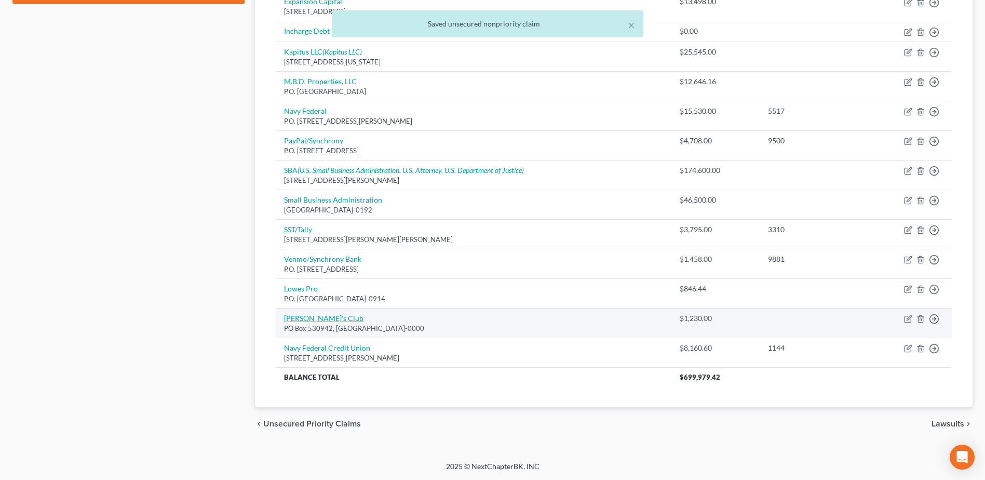 The image size is (985, 480). Describe the element at coordinates (342, 51) in the screenshot. I see `i: (Kapitus LLC)` at that location.